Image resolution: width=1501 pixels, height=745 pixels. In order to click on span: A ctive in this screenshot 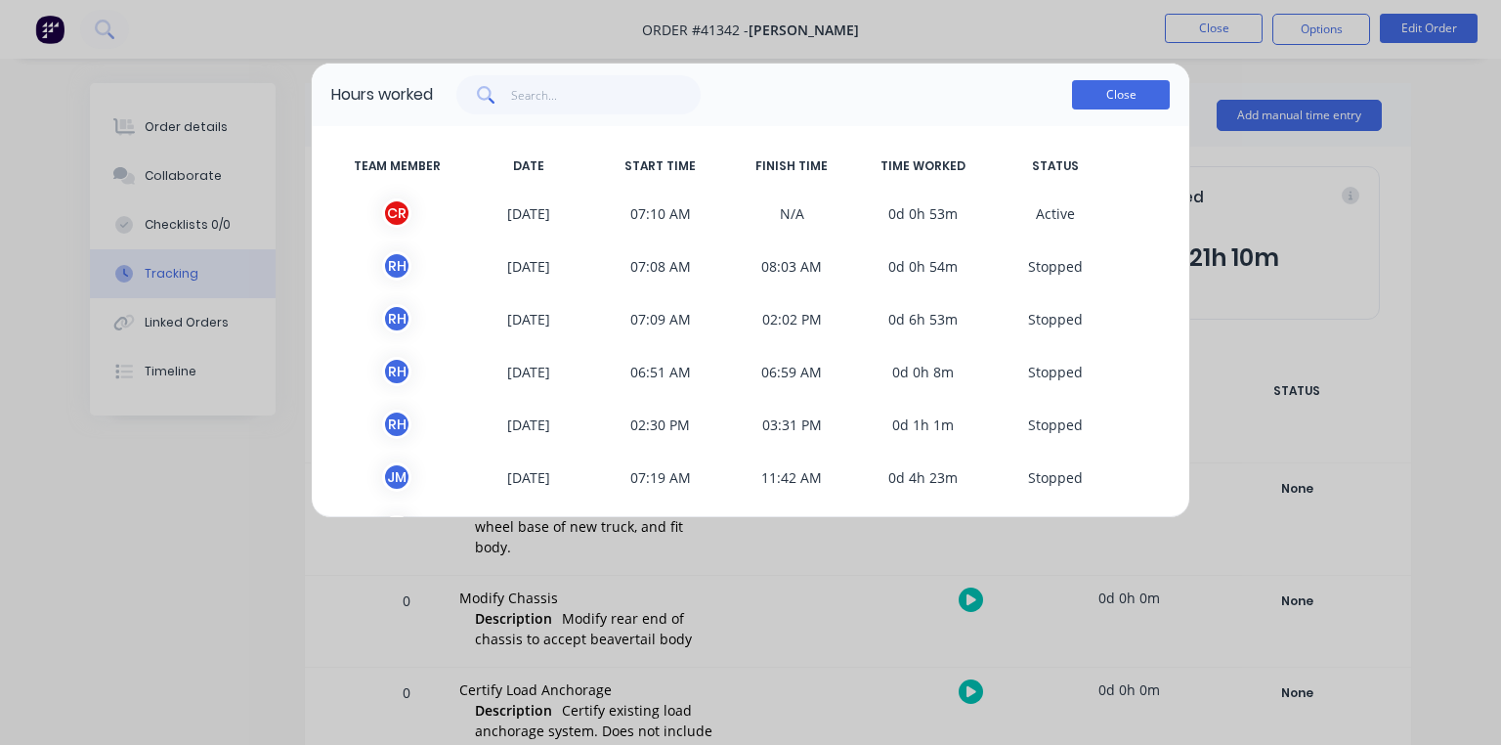, I will do `click(1054, 213)`.